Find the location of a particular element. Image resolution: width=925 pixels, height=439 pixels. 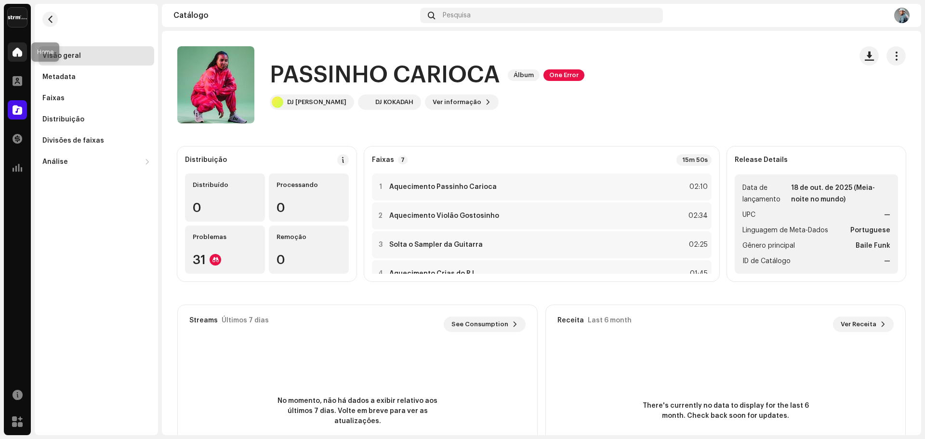

div: DJ KOKADAH is located at coordinates (394, 102).